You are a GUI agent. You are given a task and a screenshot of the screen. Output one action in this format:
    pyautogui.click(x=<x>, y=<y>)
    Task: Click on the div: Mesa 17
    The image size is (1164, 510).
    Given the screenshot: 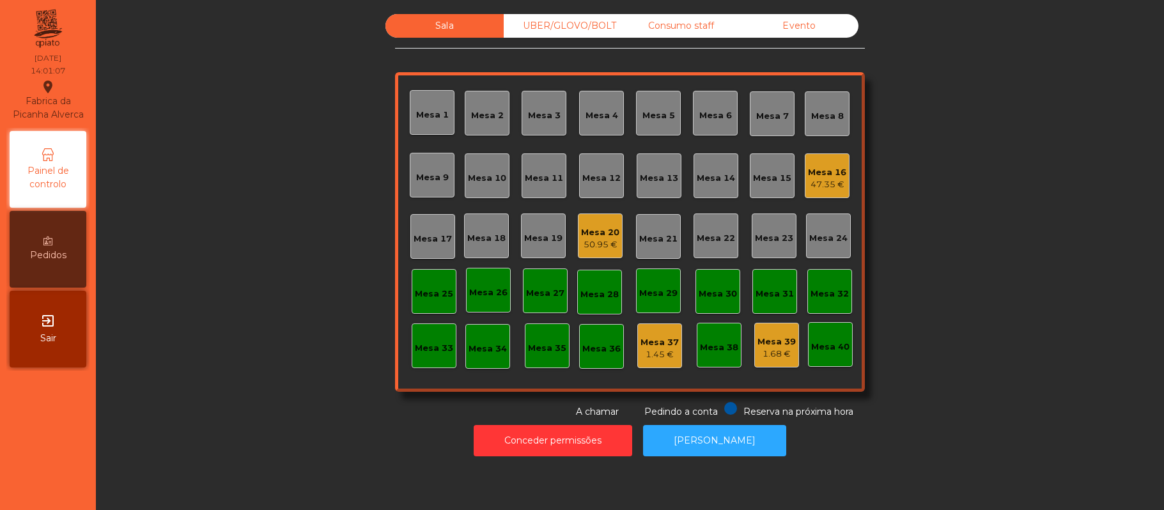 What is the action you would take?
    pyautogui.click(x=433, y=239)
    